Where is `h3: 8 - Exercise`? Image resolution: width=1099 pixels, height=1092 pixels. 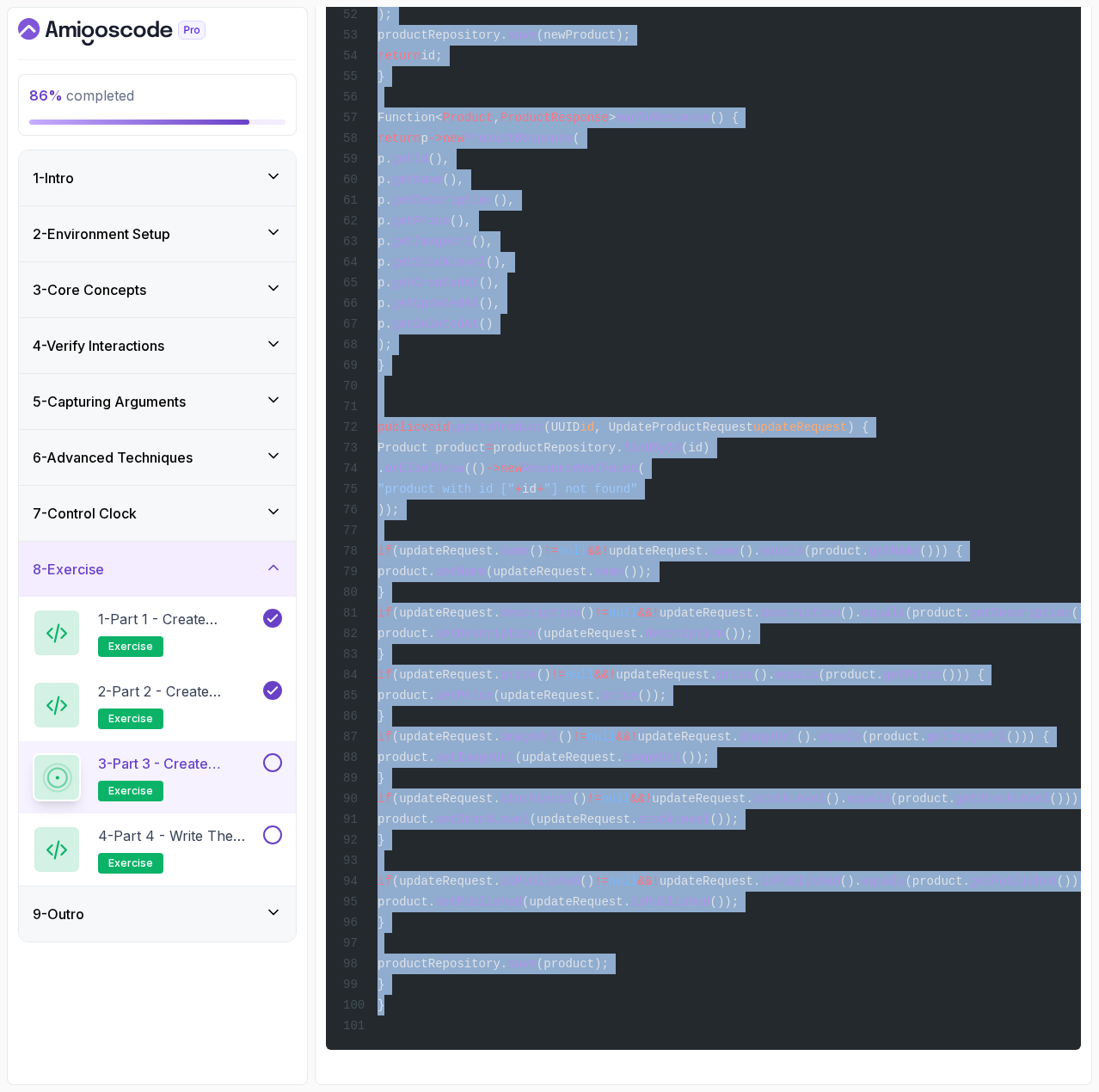 h3: 8 - Exercise is located at coordinates (68, 569).